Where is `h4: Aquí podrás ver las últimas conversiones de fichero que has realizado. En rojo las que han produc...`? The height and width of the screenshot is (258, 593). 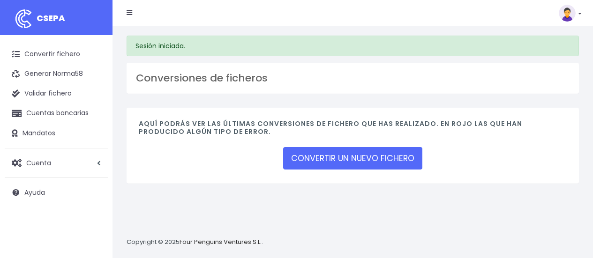 h4: Aquí podrás ver las últimas conversiones de fichero que has realizado. En rojo las que han produc... is located at coordinates (352, 130).